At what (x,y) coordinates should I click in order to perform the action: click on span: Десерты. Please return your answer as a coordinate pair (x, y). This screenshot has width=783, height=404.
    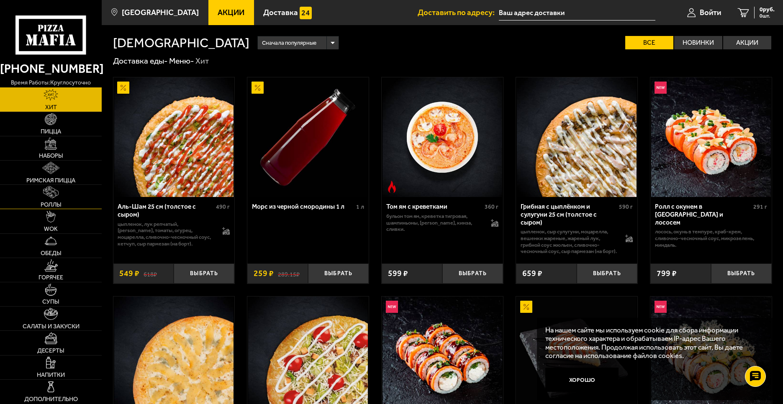
    Looking at the image, I should click on (51, 351).